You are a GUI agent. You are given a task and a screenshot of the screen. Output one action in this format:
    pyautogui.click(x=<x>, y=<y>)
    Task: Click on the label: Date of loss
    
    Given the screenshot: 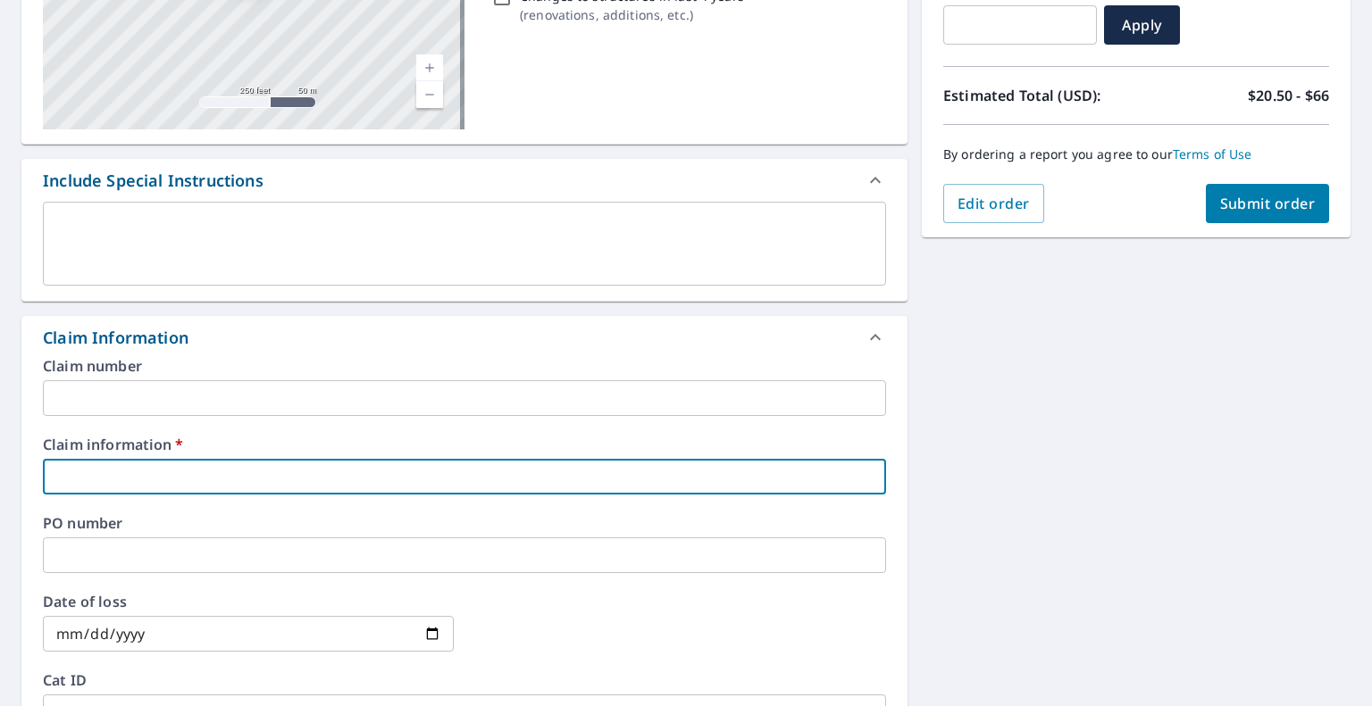 What is the action you would take?
    pyautogui.click(x=248, y=602)
    